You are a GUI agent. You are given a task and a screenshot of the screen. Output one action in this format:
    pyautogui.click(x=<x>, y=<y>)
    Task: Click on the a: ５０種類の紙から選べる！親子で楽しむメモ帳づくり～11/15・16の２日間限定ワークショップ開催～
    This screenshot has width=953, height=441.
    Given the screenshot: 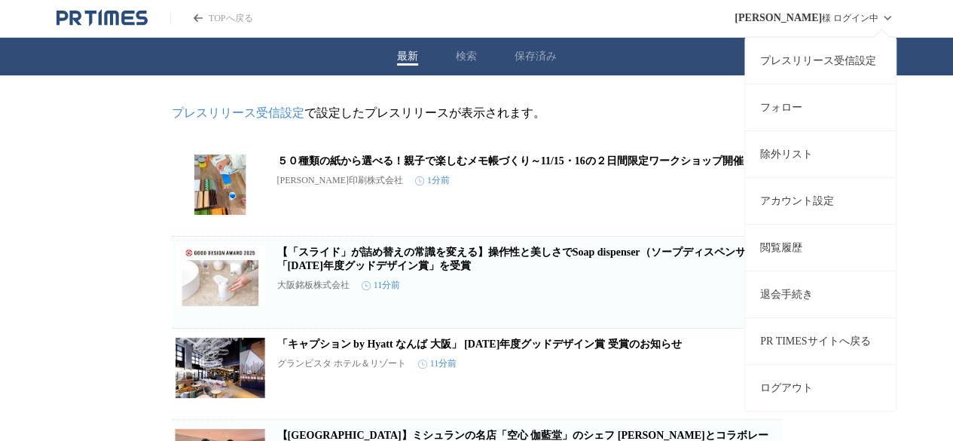 What is the action you would take?
    pyautogui.click(x=515, y=160)
    